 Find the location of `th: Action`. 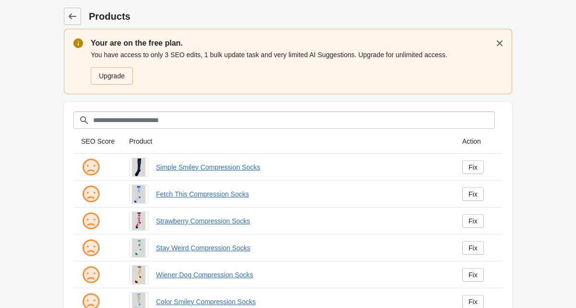

th: Action is located at coordinates (479, 141).